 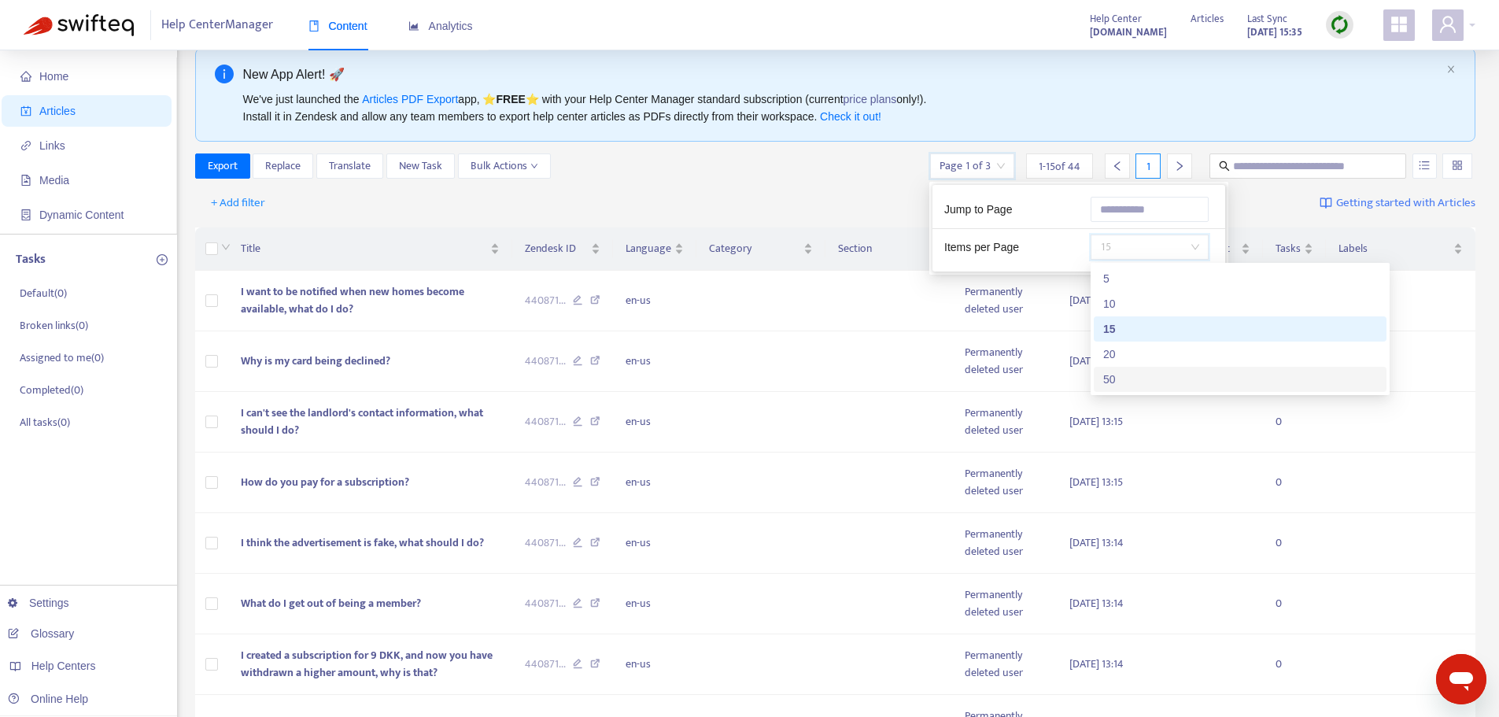 What do you see at coordinates (26, 180) in the screenshot?
I see `span: file-image` at bounding box center [26, 180].